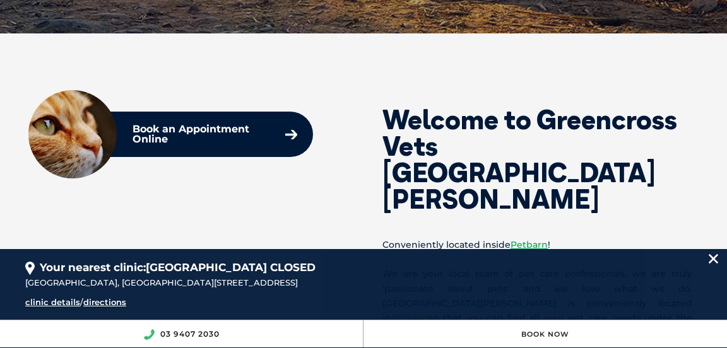  What do you see at coordinates (198, 134) in the screenshot?
I see `p: Book an Appointment Online` at bounding box center [198, 134].